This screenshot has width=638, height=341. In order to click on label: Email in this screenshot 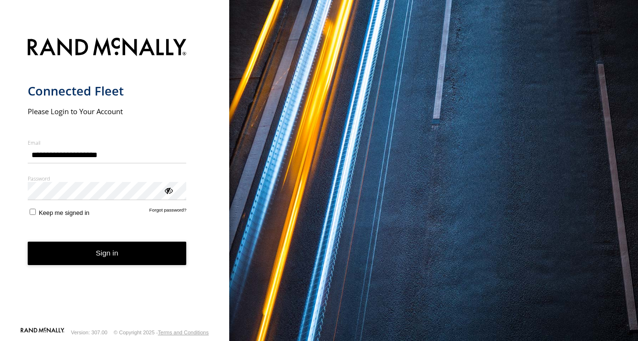, I will do `click(107, 142)`.